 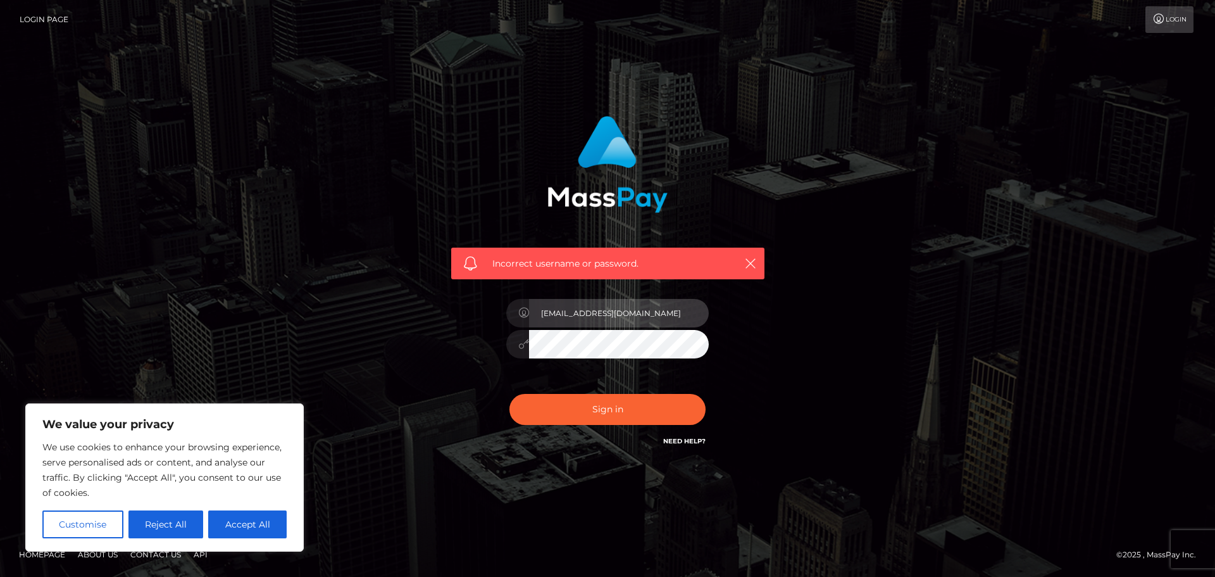 What do you see at coordinates (165, 470) in the screenshot?
I see `p: We use cookies to enhance your browsing experience, serve personalised ads or content, and analys...` at bounding box center [165, 470].